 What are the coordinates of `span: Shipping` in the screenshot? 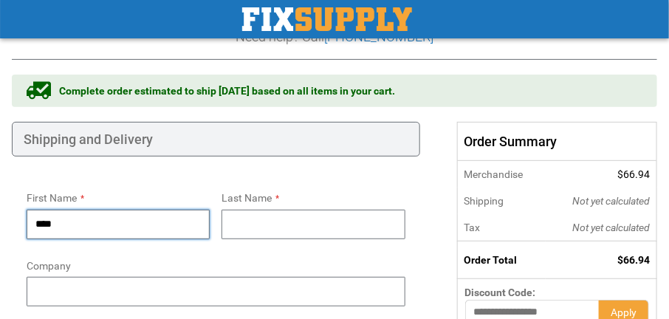 It's located at (485, 201).